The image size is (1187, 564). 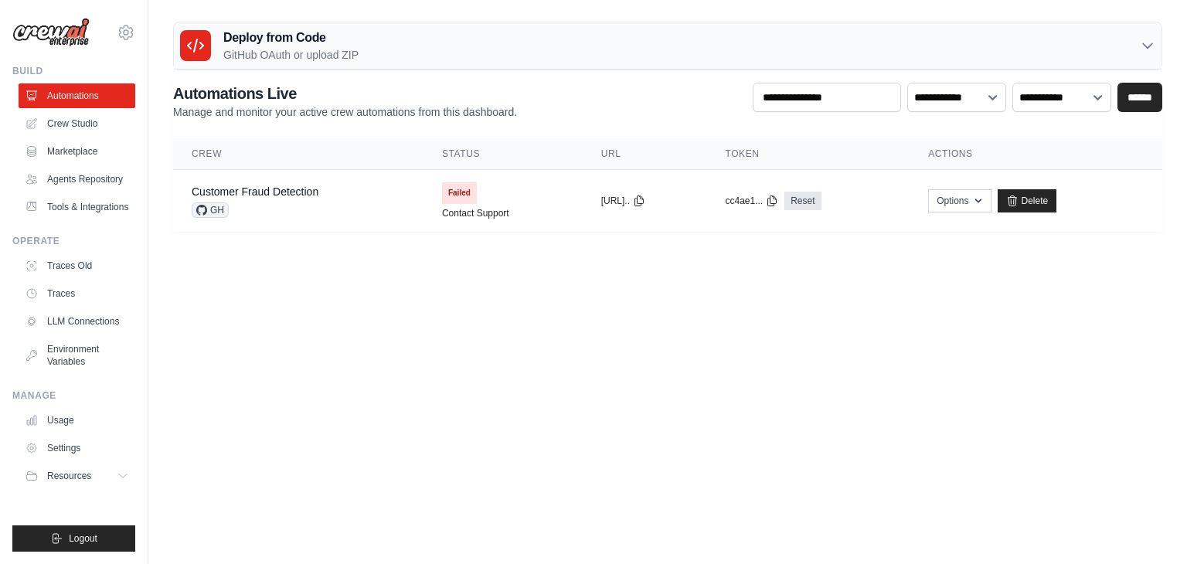 What do you see at coordinates (808, 154) in the screenshot?
I see `th: Token` at bounding box center [808, 154].